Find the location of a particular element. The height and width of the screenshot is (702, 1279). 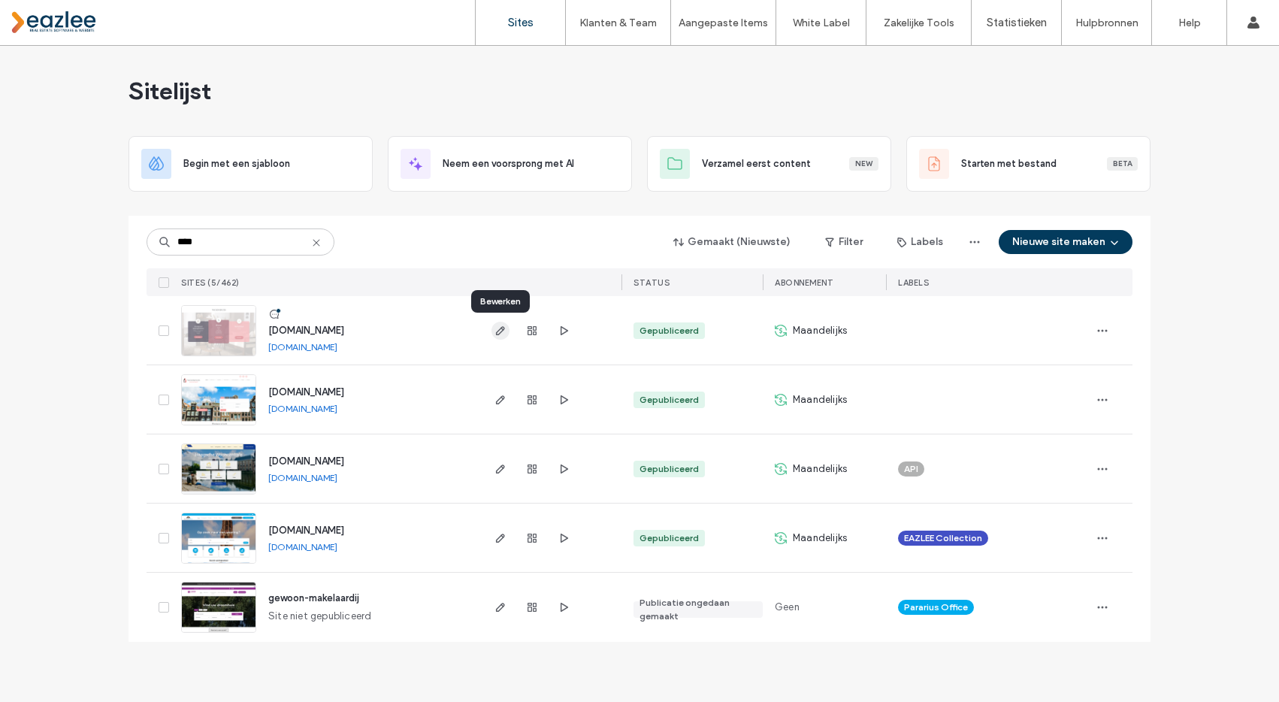

button: Labels is located at coordinates (920, 242).